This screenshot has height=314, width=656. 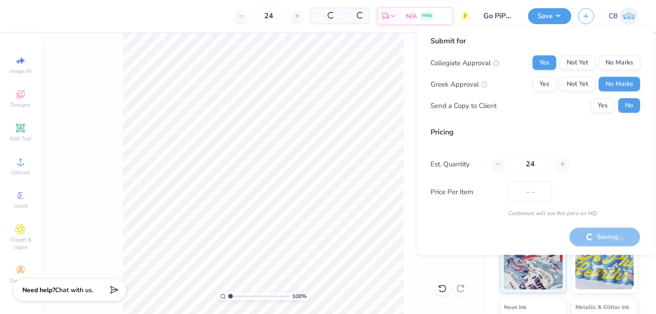 What do you see at coordinates (533, 267) in the screenshot?
I see `img: Standard` at bounding box center [533, 267].